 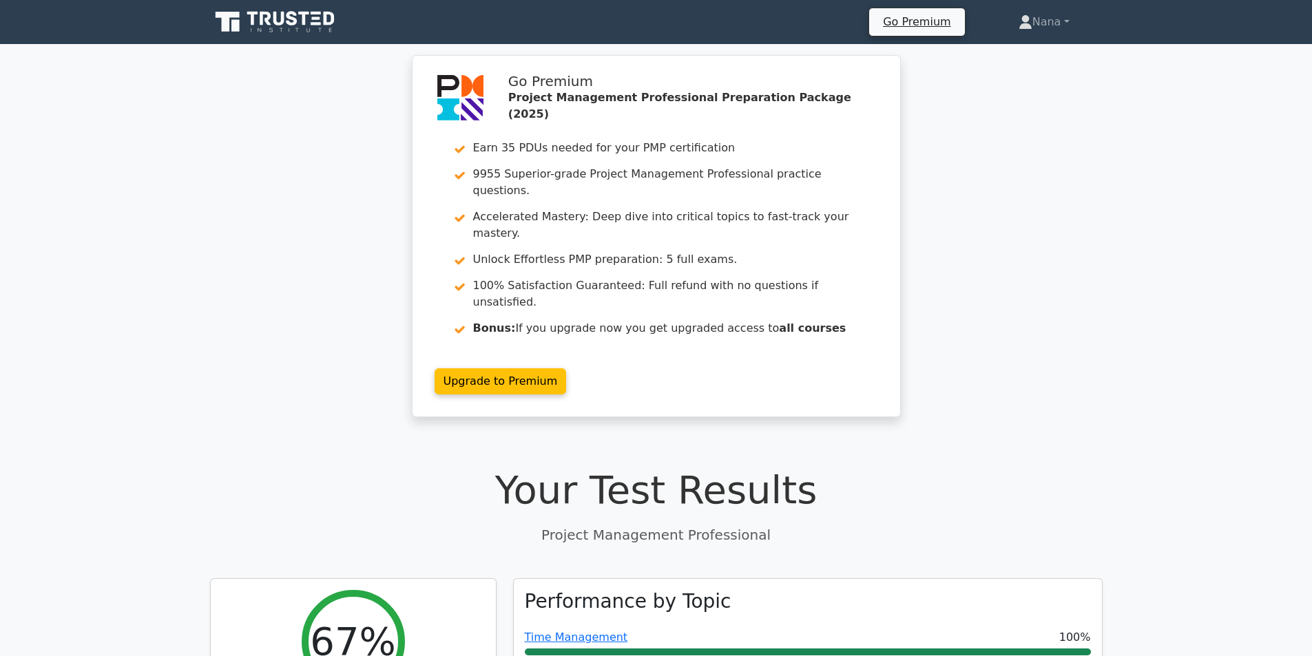 I want to click on span: 100%, so click(x=1075, y=638).